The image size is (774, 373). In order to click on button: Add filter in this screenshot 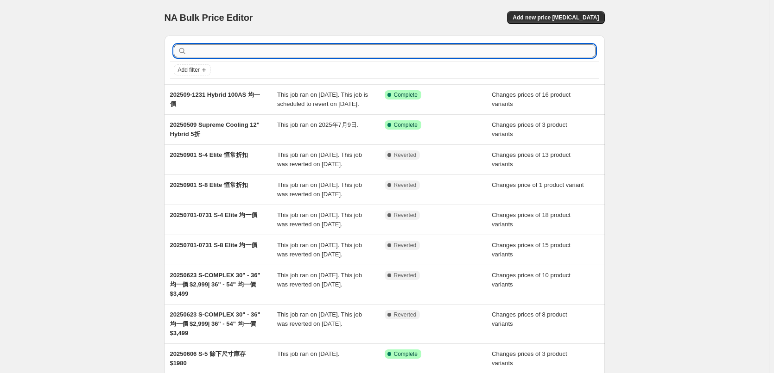, I will do `click(192, 70)`.